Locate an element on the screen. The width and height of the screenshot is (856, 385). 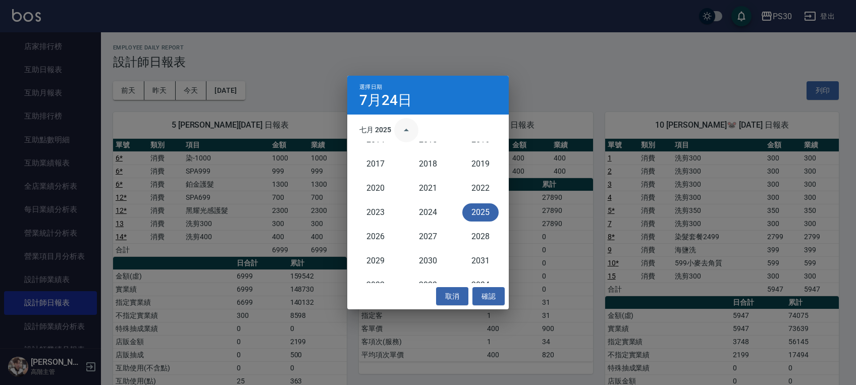
button: 取消 is located at coordinates (452, 296).